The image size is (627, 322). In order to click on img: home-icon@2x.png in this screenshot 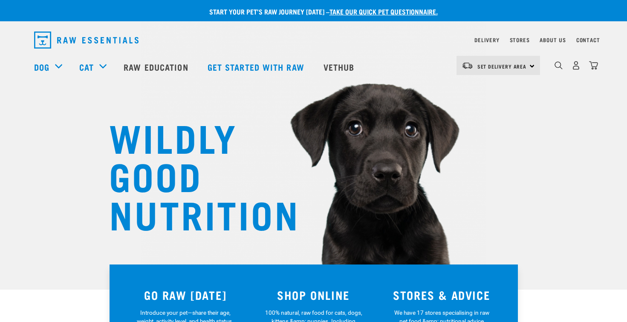, I will do `click(593, 65)`.